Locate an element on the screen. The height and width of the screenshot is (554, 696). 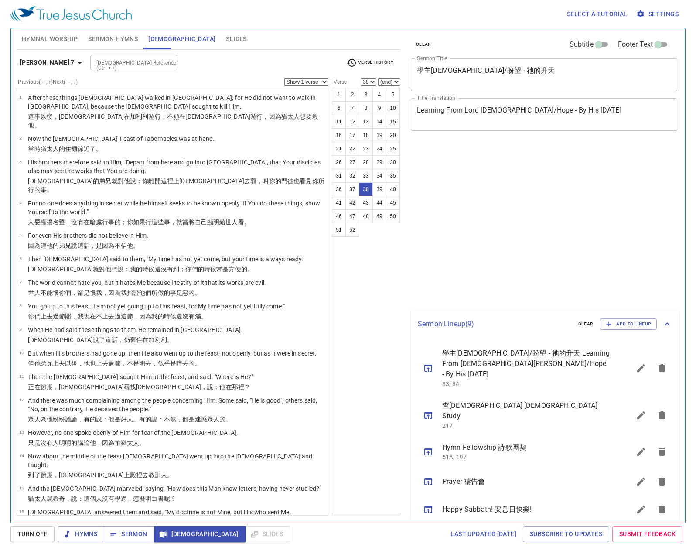
wg5023: 以後 is located at coordinates (173, 121).